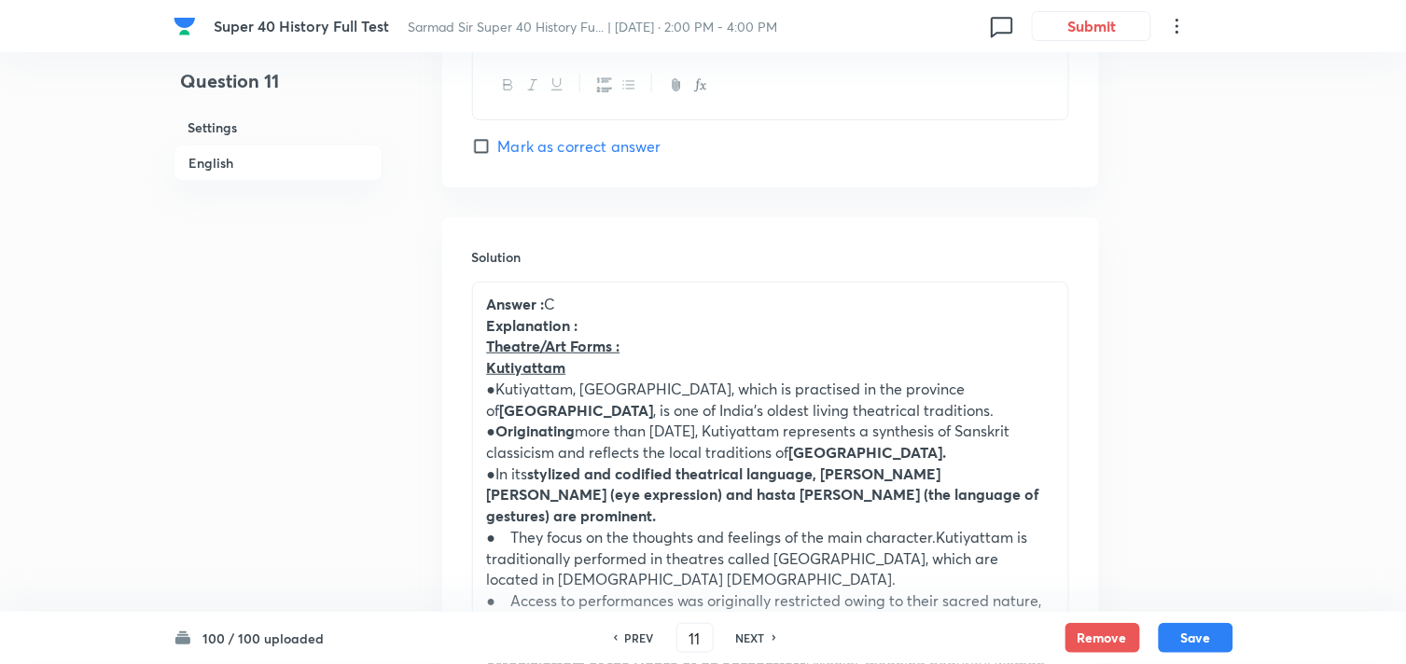 This screenshot has width=1406, height=664. What do you see at coordinates (771, 559) in the screenshot?
I see `p: ● They focus on the thoughts and feelings of the main character.Kutiyattam is traditionally perfo...` at bounding box center [771, 559].